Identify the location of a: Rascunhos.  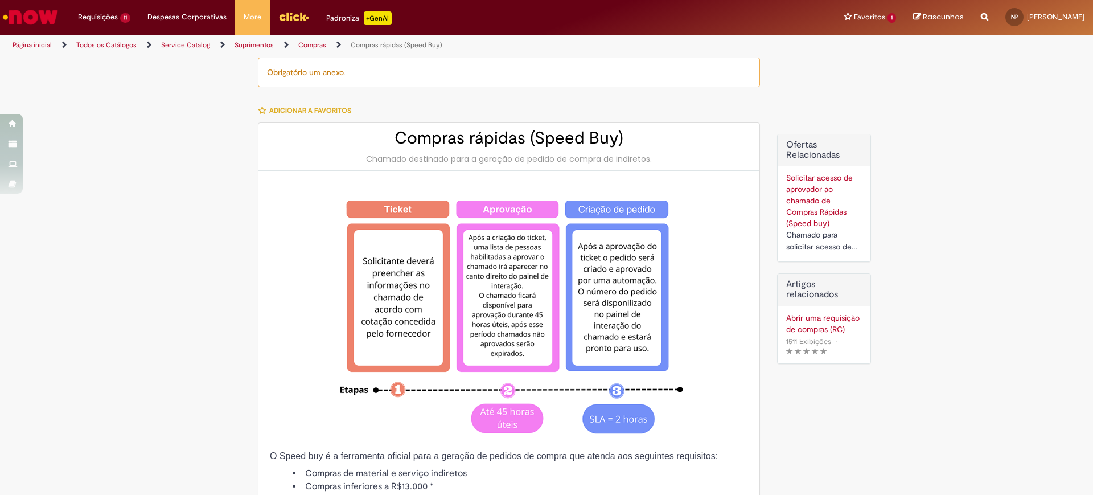
(938, 17).